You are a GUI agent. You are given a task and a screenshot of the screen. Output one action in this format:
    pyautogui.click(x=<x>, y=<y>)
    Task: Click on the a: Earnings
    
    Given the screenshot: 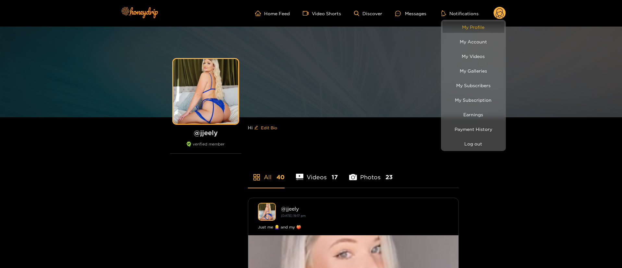 What is the action you would take?
    pyautogui.click(x=474, y=115)
    